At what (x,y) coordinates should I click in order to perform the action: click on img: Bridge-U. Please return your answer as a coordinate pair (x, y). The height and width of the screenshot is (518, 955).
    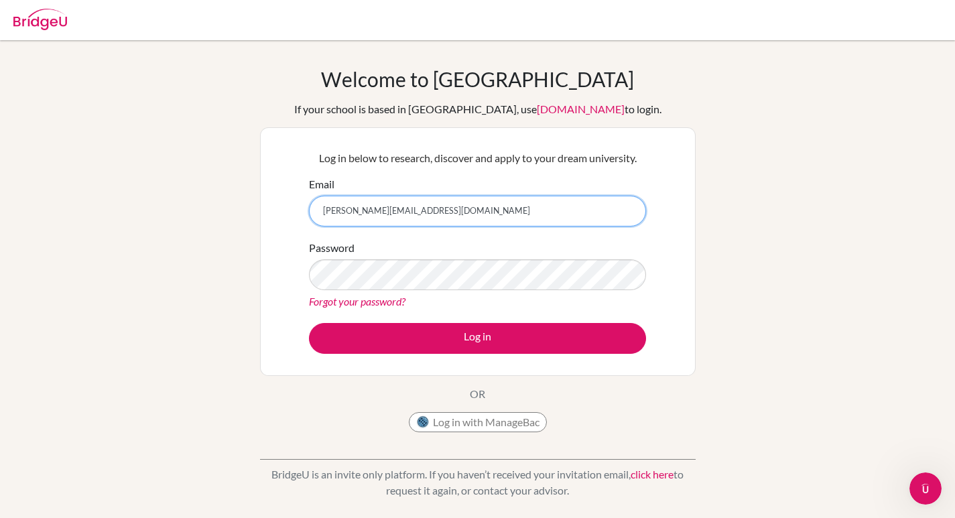
    Looking at the image, I should click on (40, 19).